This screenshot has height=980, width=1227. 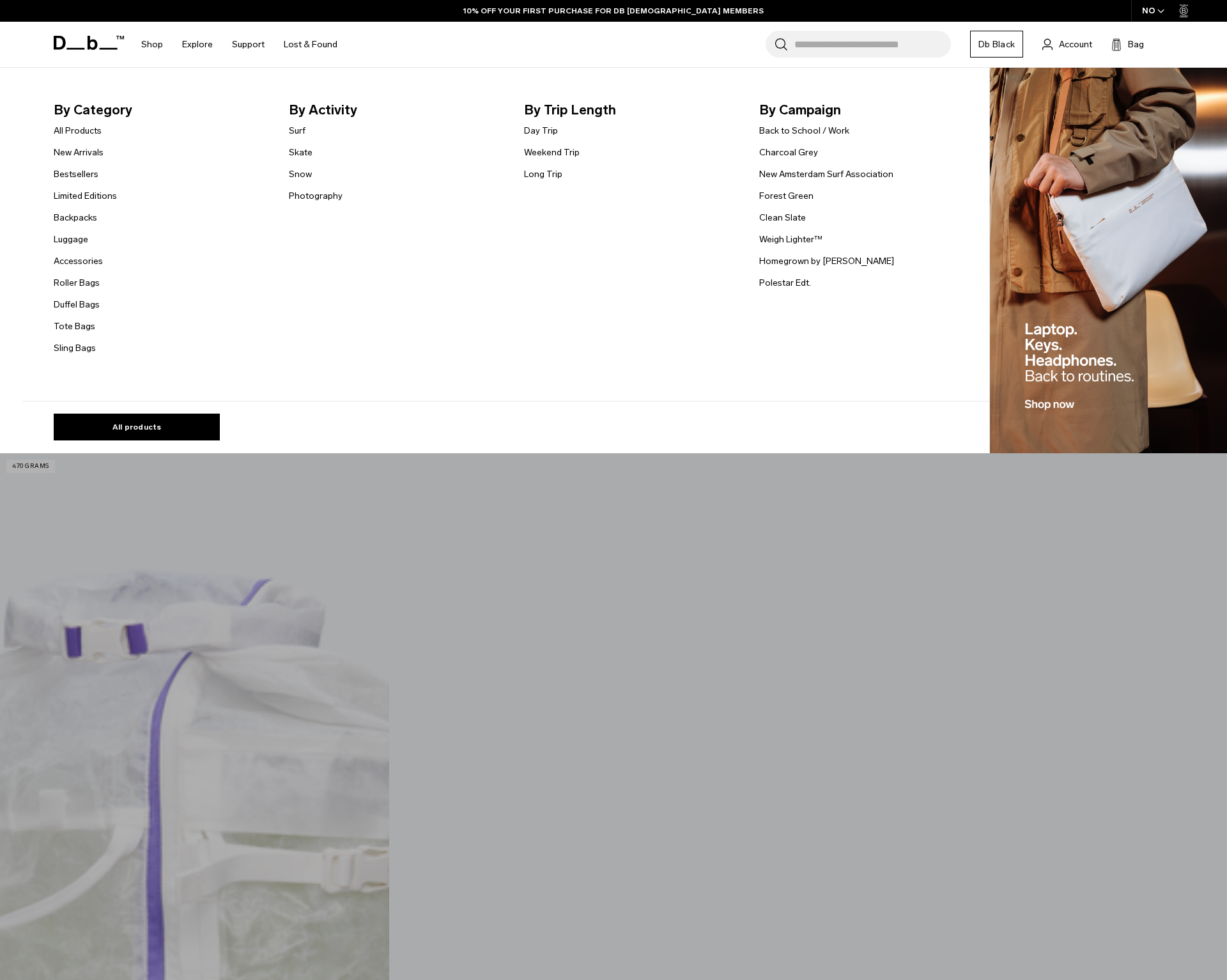 What do you see at coordinates (77, 130) in the screenshot?
I see `a: All Products` at bounding box center [77, 130].